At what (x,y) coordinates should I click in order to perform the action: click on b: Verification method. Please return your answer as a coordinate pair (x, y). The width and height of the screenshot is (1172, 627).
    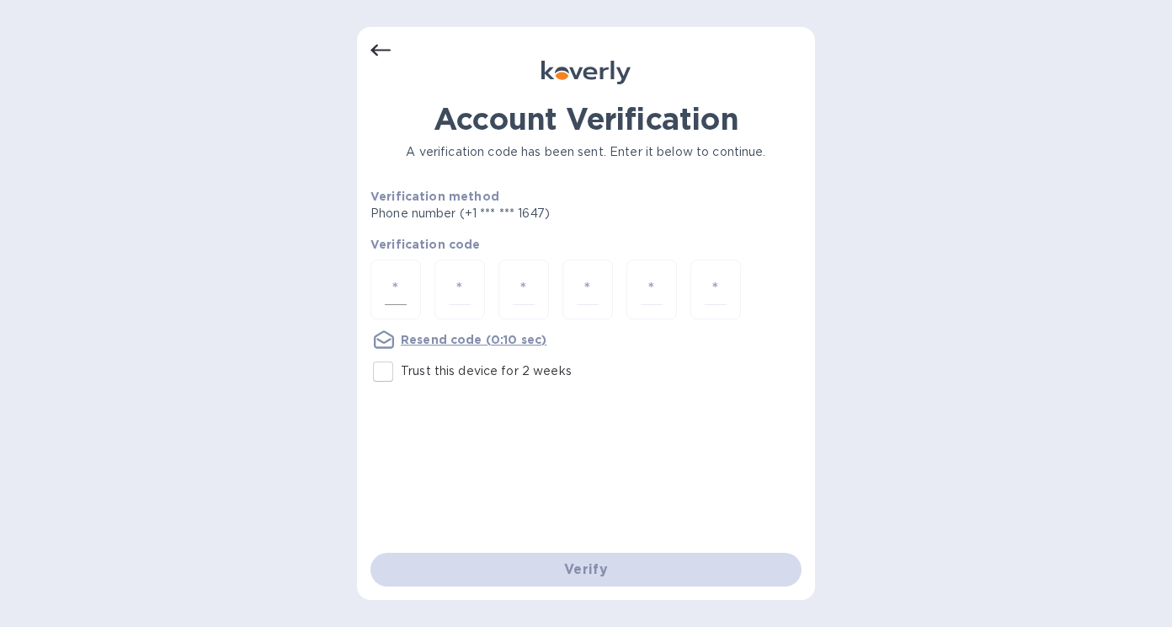
    Looking at the image, I should click on (435, 196).